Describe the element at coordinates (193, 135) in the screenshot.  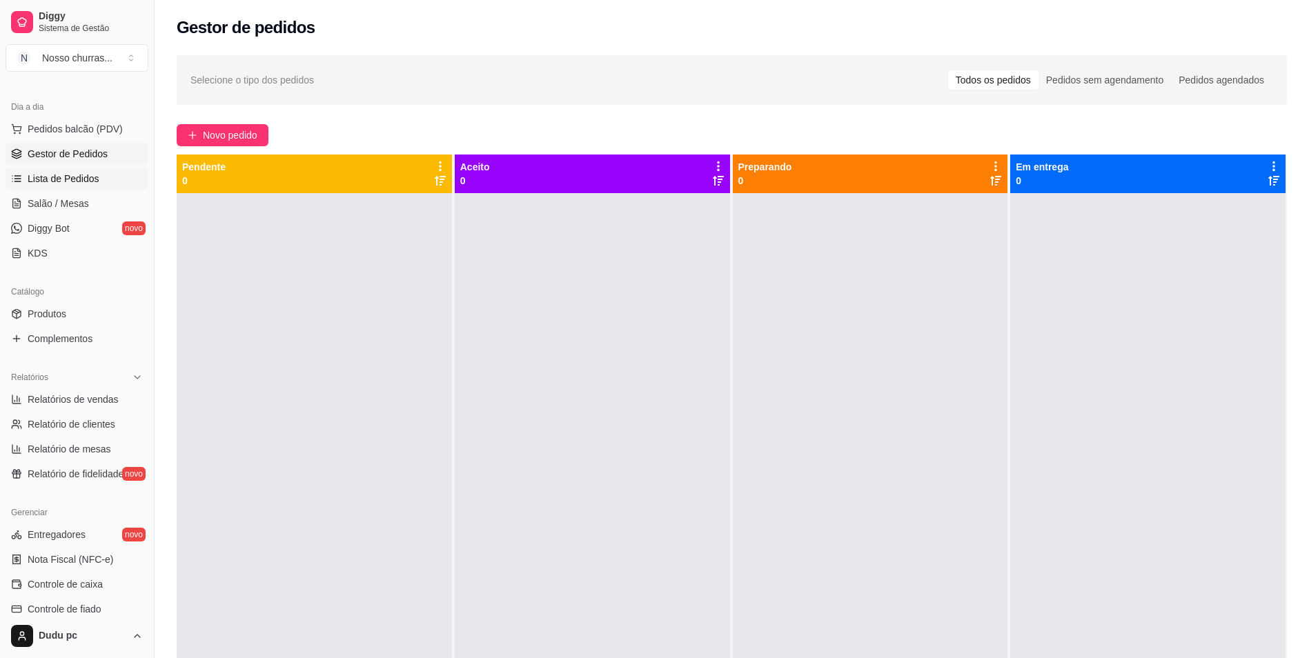
I see `span: plus` at that location.